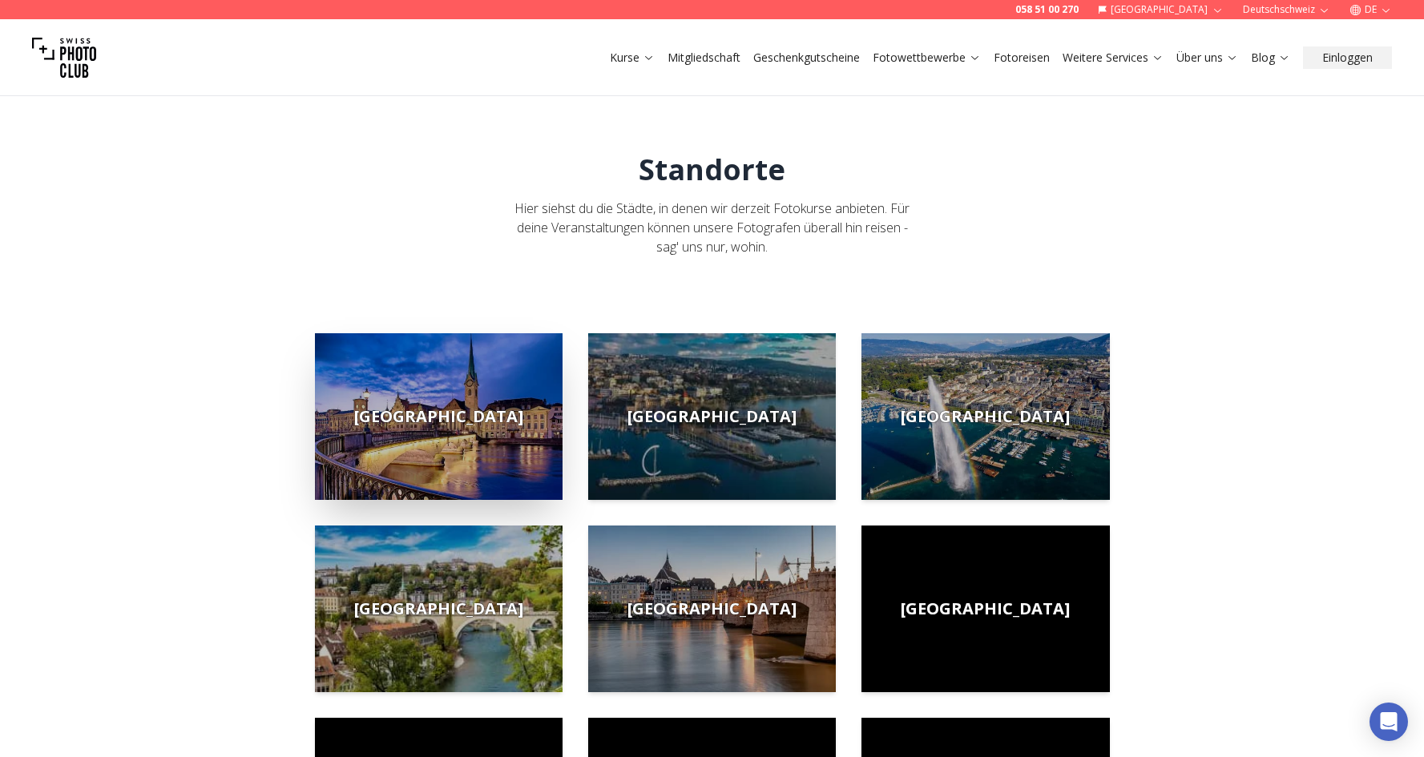  What do you see at coordinates (1047, 10) in the screenshot?
I see `a: 058 51 00 270` at bounding box center [1047, 10].